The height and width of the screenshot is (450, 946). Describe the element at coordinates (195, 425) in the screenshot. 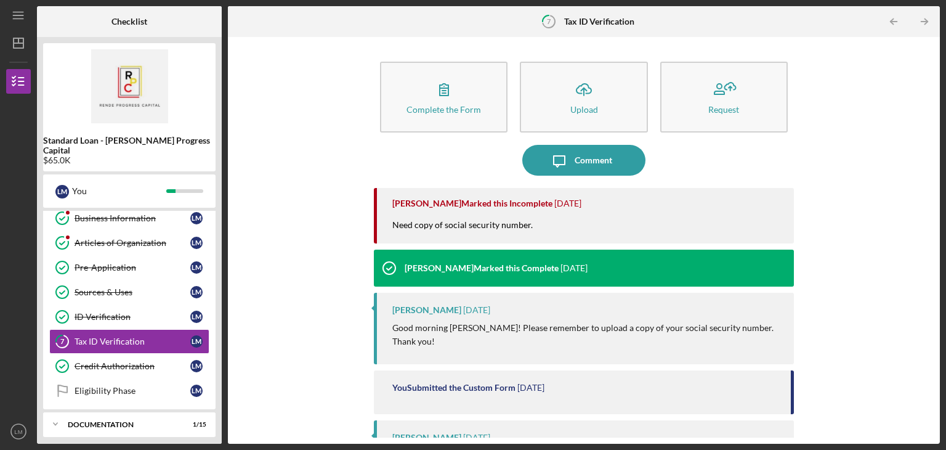

I see `div: 1 / 15` at that location.